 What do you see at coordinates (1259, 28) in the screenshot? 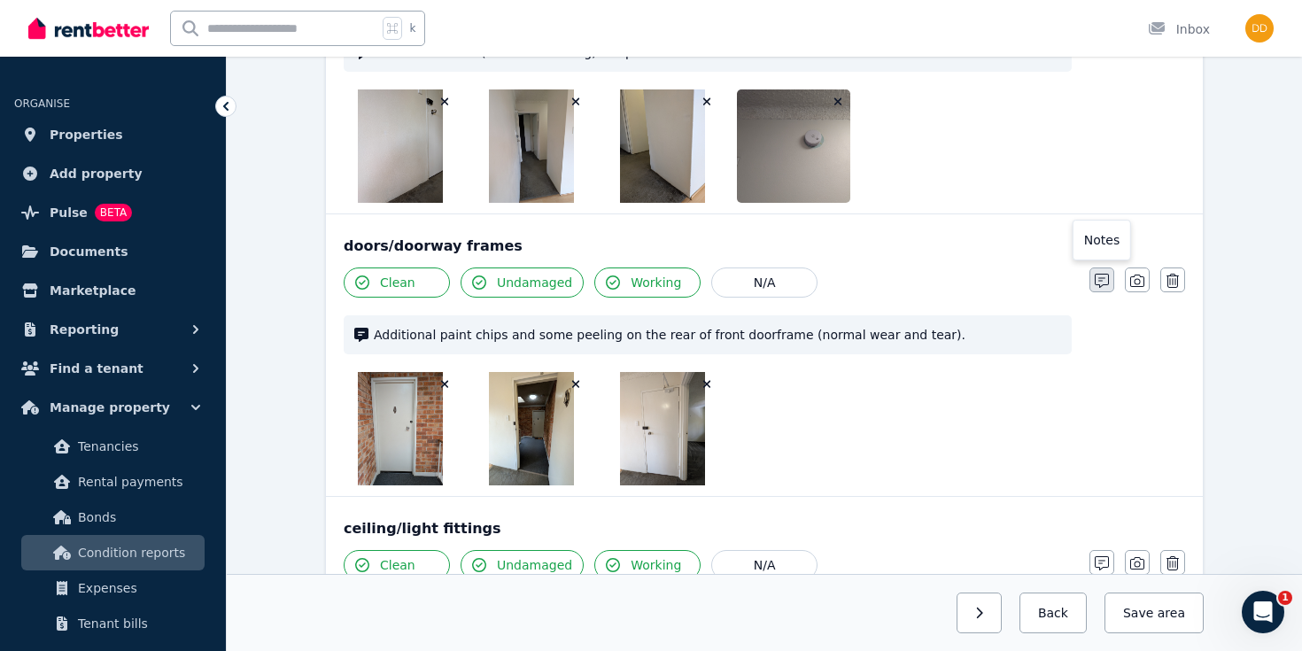
I see `img: Didianne Dinh Martin` at bounding box center [1259, 28].